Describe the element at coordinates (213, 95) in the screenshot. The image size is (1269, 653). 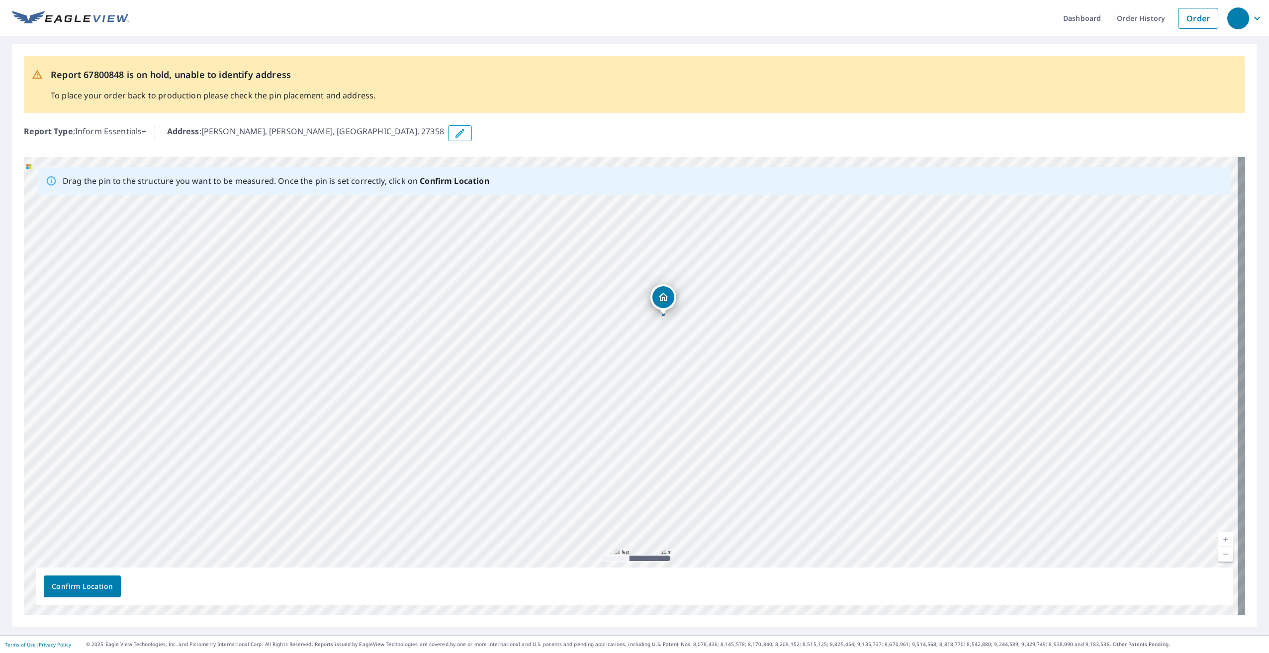
I see `p: To place your order back to production please check the pin placement and address.` at that location.